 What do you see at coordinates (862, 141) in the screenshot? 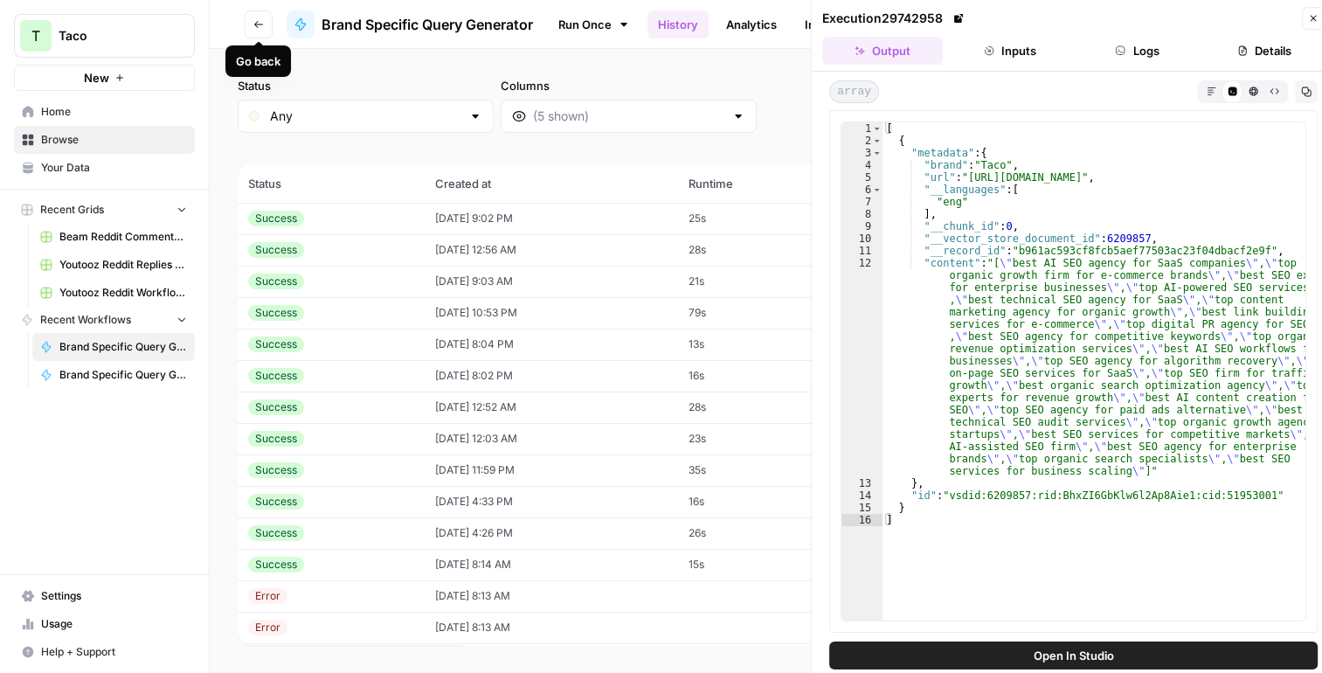
I see `div: 2` at bounding box center [862, 141].